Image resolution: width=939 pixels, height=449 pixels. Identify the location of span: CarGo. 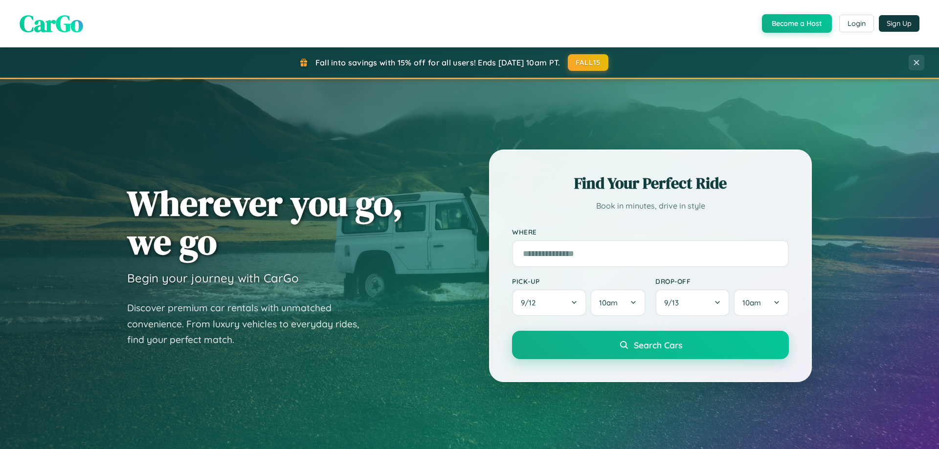
(51, 23).